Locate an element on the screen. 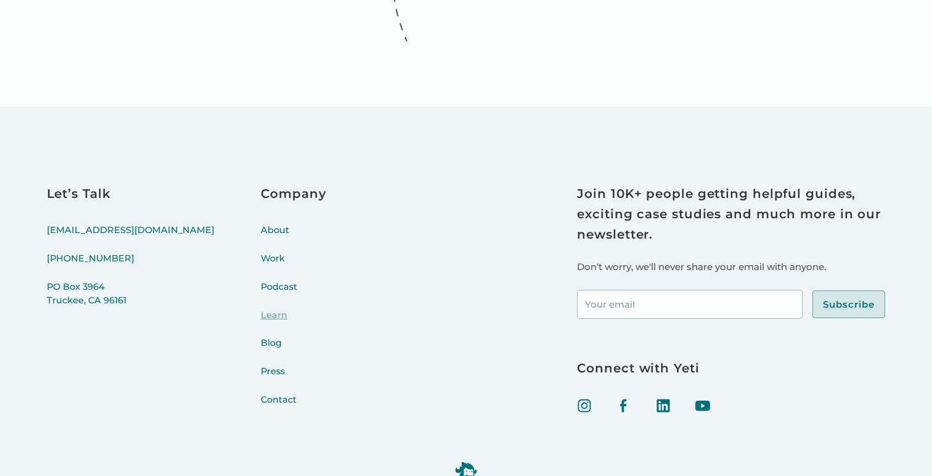 The width and height of the screenshot is (932, 476). a: PO Box 3964Truckee, CA 96161 is located at coordinates (131, 301).